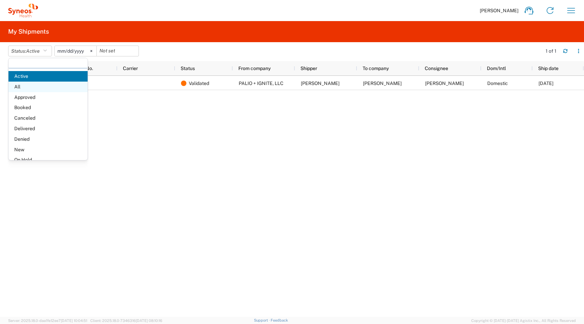 Image resolution: width=584 pixels, height=324 pixels. Describe the element at coordinates (29, 32) in the screenshot. I see `h2: My Shipments` at that location.